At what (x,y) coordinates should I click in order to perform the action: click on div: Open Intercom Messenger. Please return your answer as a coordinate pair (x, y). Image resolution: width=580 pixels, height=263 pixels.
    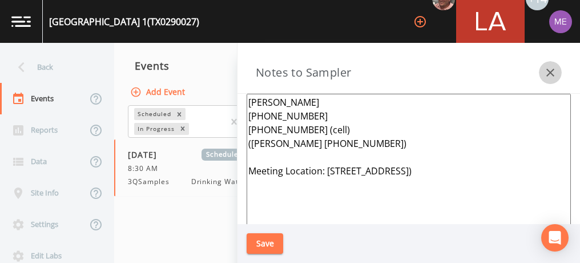
    Looking at the image, I should click on (555, 238).